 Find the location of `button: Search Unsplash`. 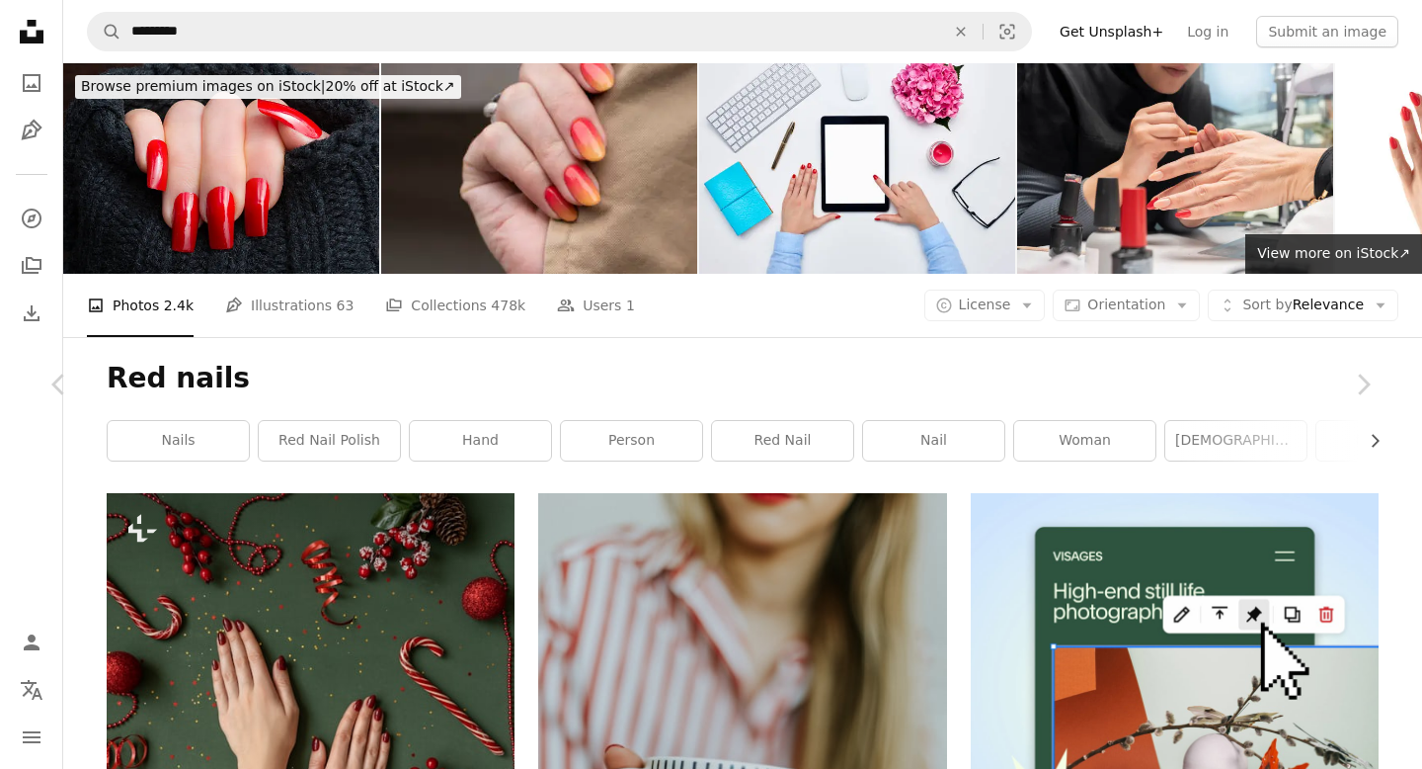

button: Search Unsplash is located at coordinates (105, 32).